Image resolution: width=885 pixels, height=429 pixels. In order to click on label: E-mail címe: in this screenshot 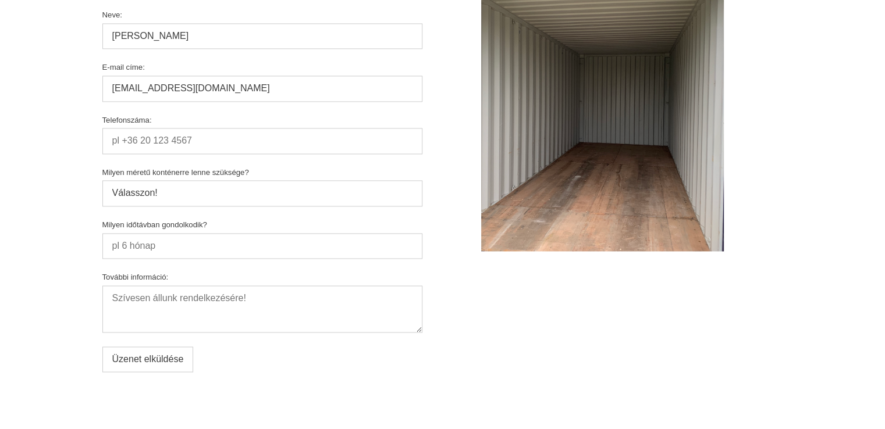, I will do `click(262, 67)`.